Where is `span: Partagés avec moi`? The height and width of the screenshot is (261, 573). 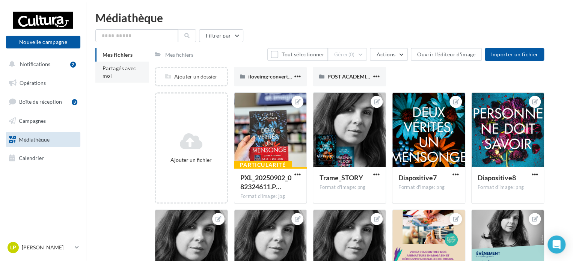 span: Partagés avec moi is located at coordinates (119, 72).